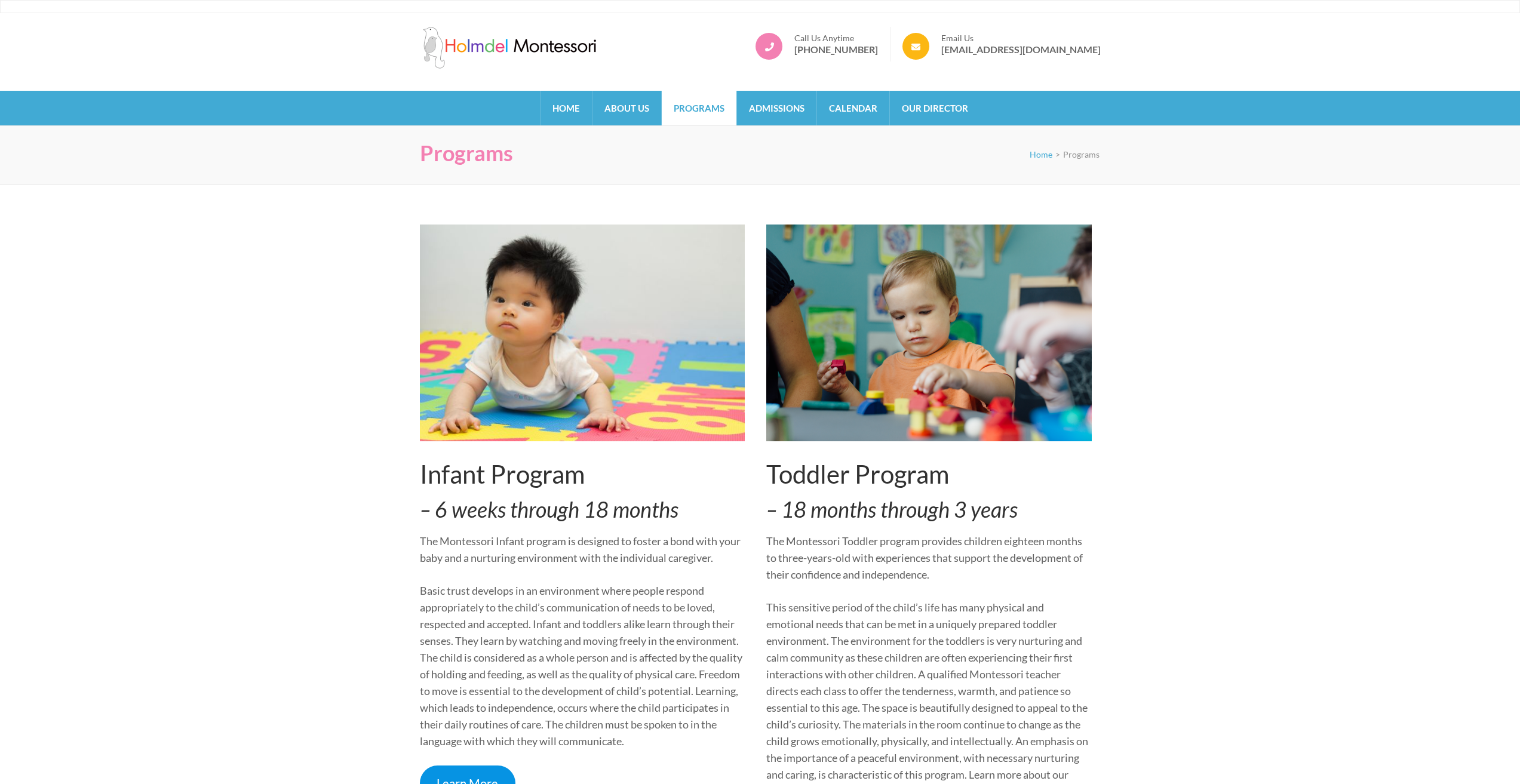 Image resolution: width=1520 pixels, height=784 pixels. Describe the element at coordinates (776, 108) in the screenshot. I see `a: Admissions` at that location.